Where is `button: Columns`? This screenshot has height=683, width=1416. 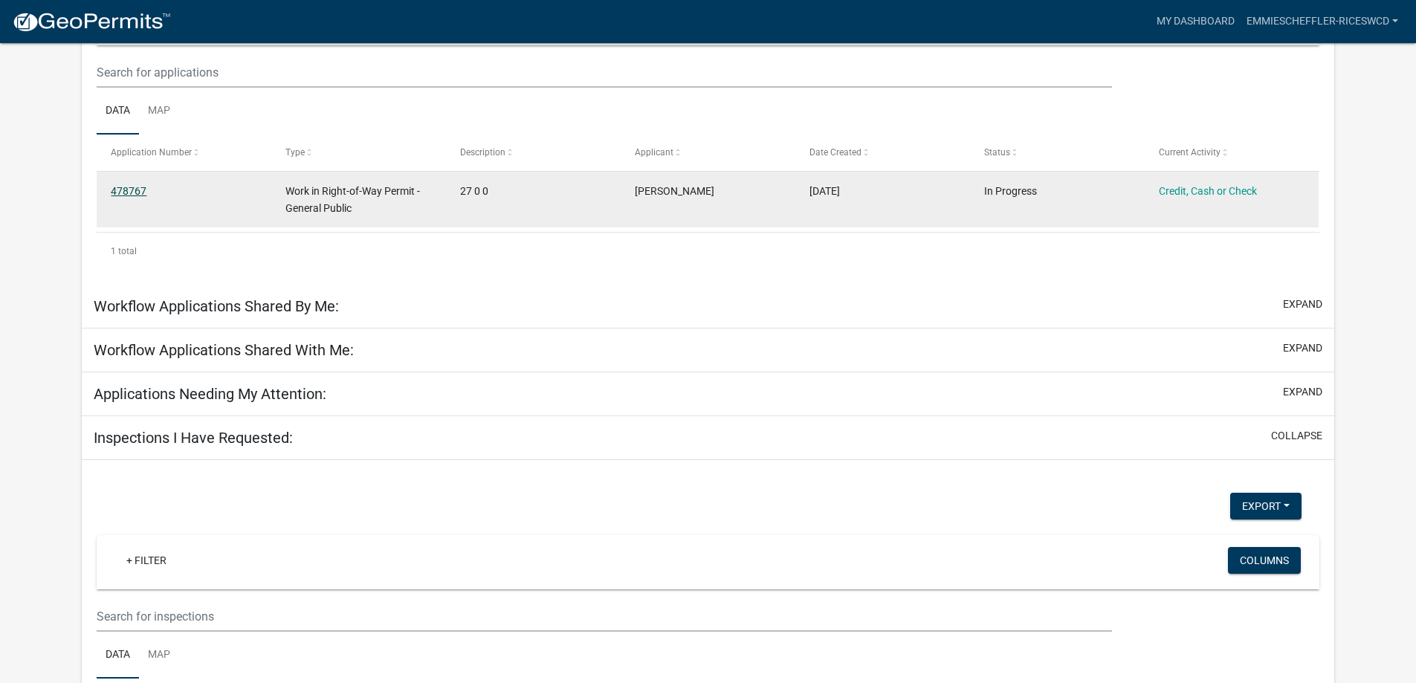 button: Columns is located at coordinates (1264, 560).